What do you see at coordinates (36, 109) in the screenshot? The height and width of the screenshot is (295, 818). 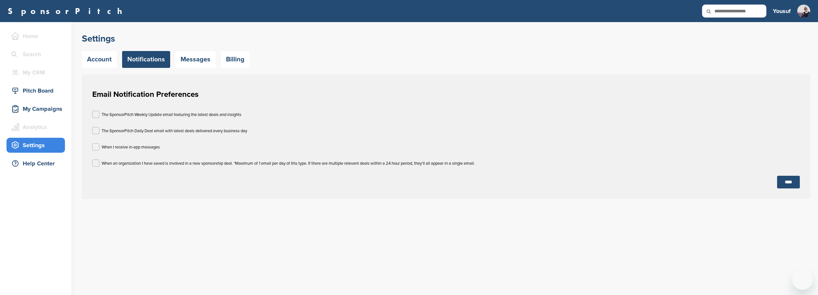 I see `a: My Campaigns` at bounding box center [36, 109].